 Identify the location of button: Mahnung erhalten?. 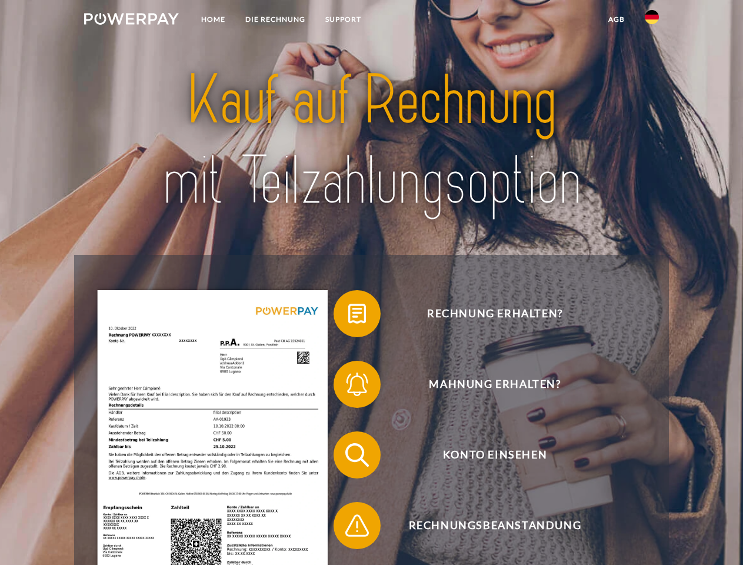
(487, 384).